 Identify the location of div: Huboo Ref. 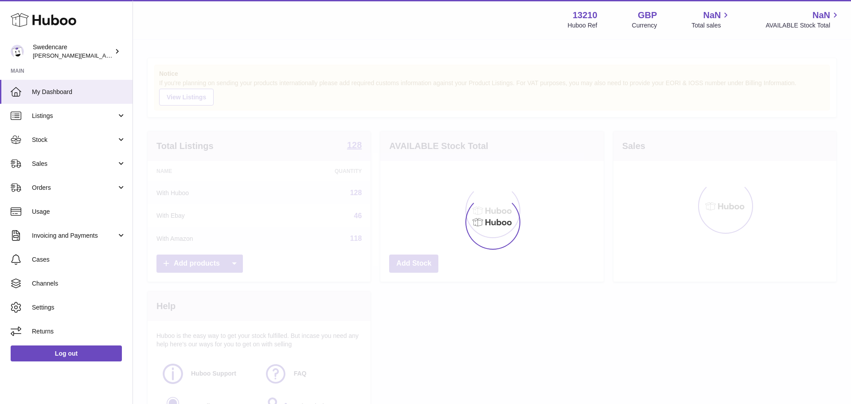
(582, 25).